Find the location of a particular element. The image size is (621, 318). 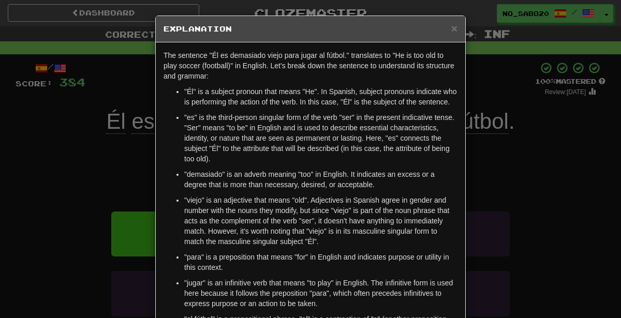

button: Close is located at coordinates (454, 28).